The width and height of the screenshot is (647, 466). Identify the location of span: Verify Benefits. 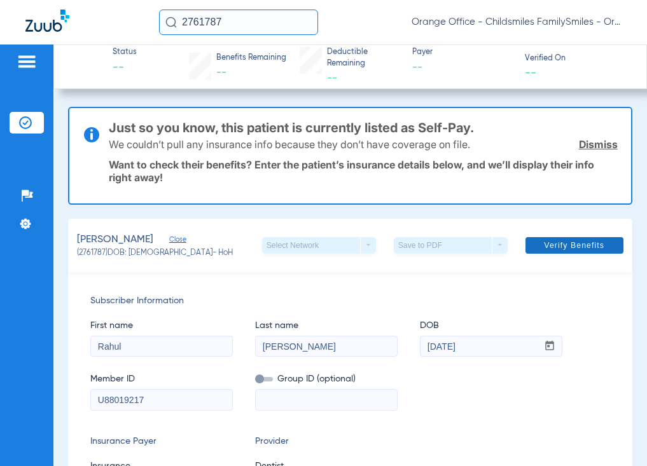
(574, 245).